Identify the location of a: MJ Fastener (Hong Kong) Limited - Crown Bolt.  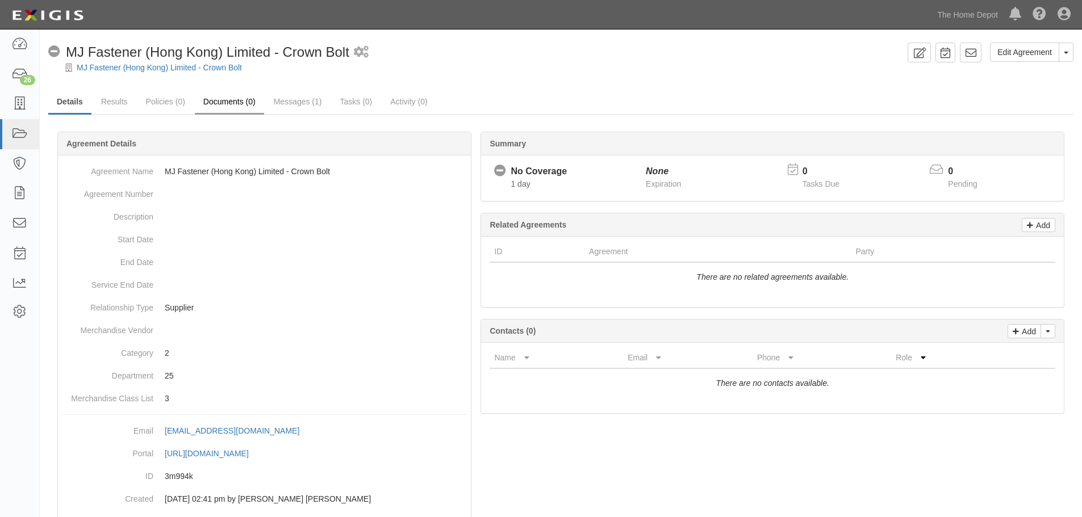
(159, 68).